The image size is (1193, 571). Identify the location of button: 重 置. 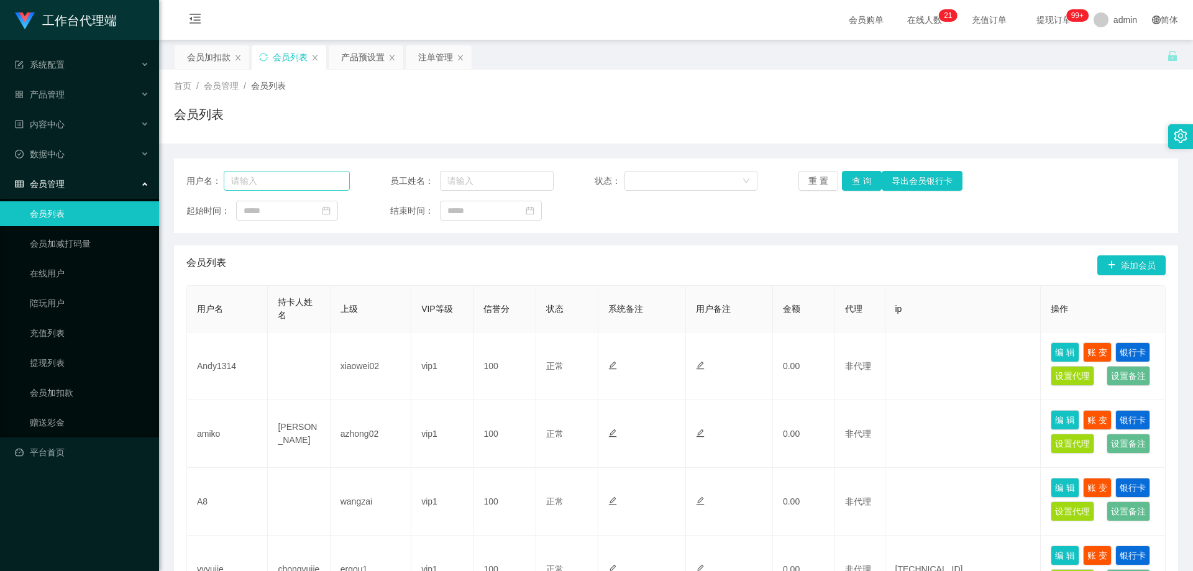
(819, 181).